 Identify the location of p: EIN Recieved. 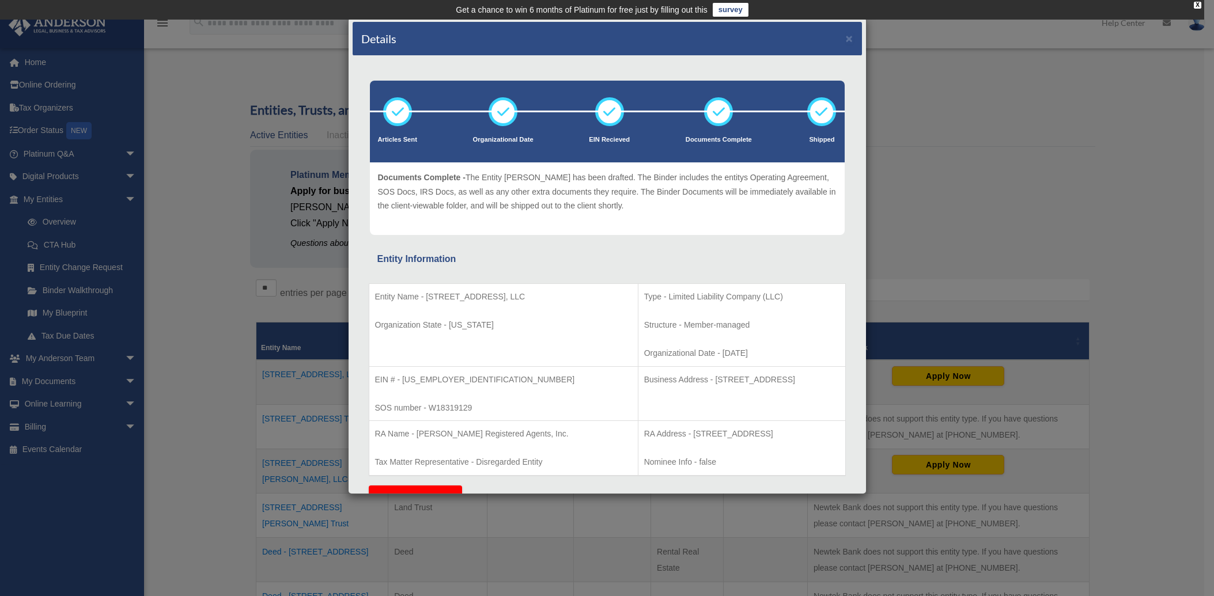
(609, 140).